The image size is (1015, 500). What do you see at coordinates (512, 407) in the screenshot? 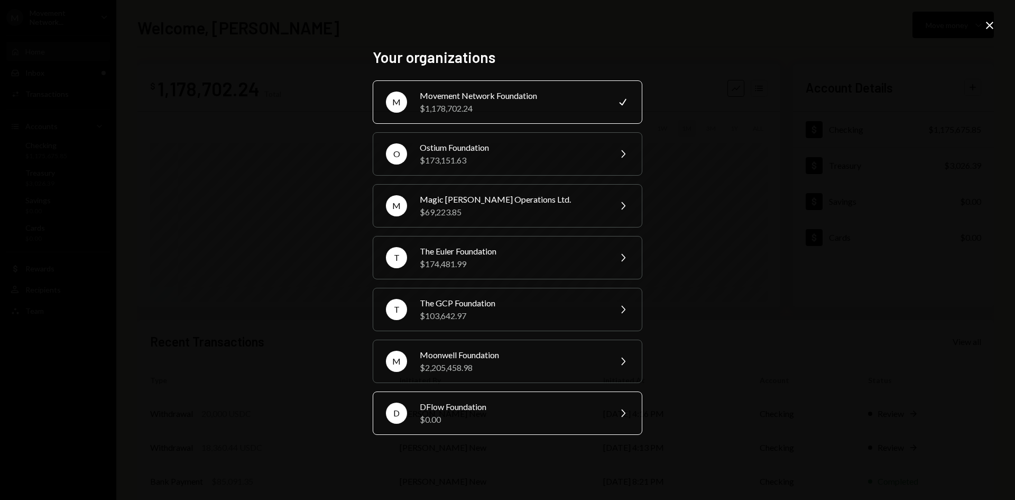
I see `div: DFlow Foundation` at bounding box center [512, 407].